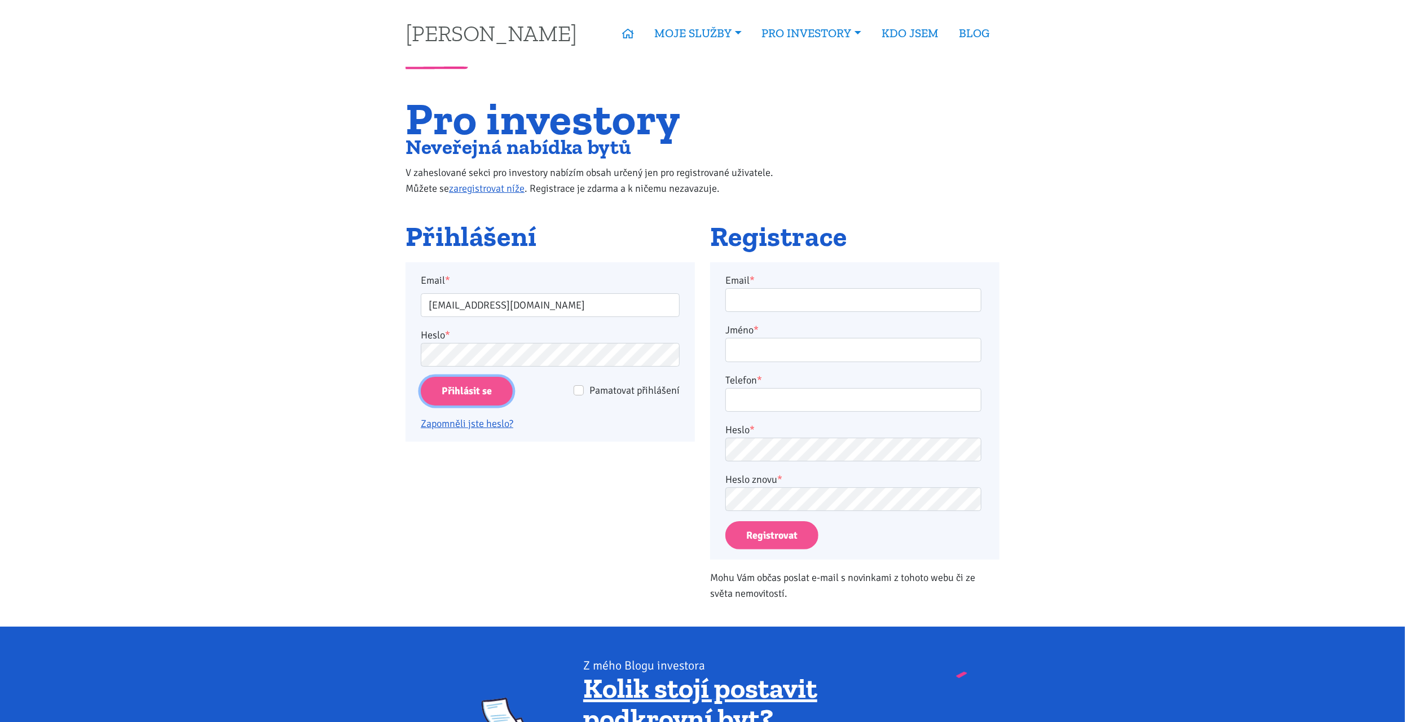 The height and width of the screenshot is (722, 1405). Describe the element at coordinates (550, 237) in the screenshot. I see `h2: Přihlášení` at that location.